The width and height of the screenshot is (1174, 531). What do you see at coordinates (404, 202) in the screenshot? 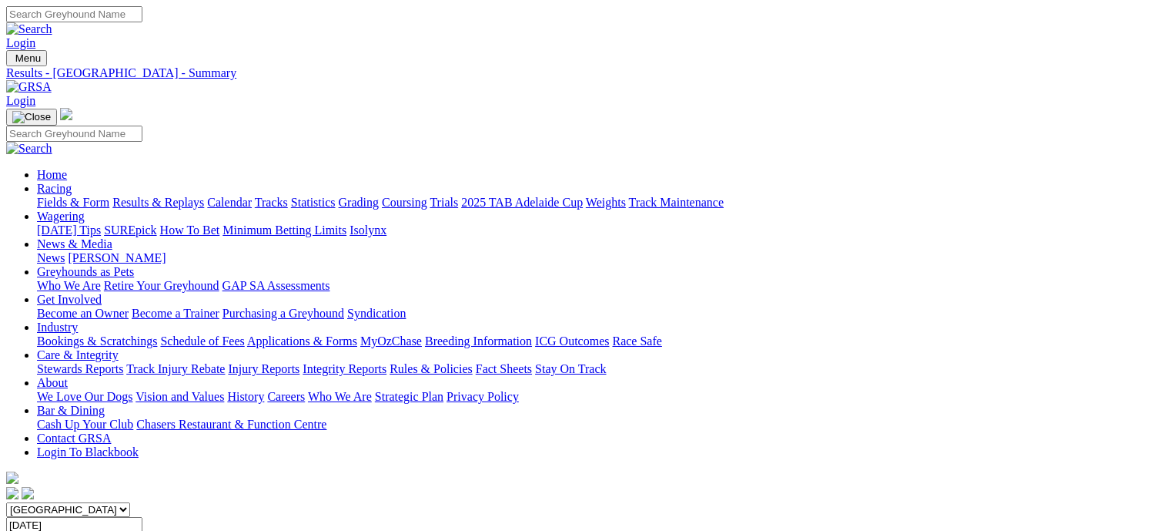
I see `a: Coursing` at bounding box center [404, 202].